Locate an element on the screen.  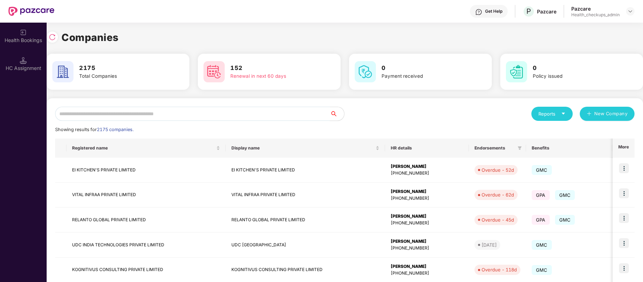
img: svg+xml;base64,PHN2ZyBpZD0iRHJvcGRvd24tMzJ4MzIiIHhtbG5zPSJodHRwOi8vd3d3LnczLm9yZy8yMDAwL3N2ZyIgd2... is located at coordinates (631, 11).